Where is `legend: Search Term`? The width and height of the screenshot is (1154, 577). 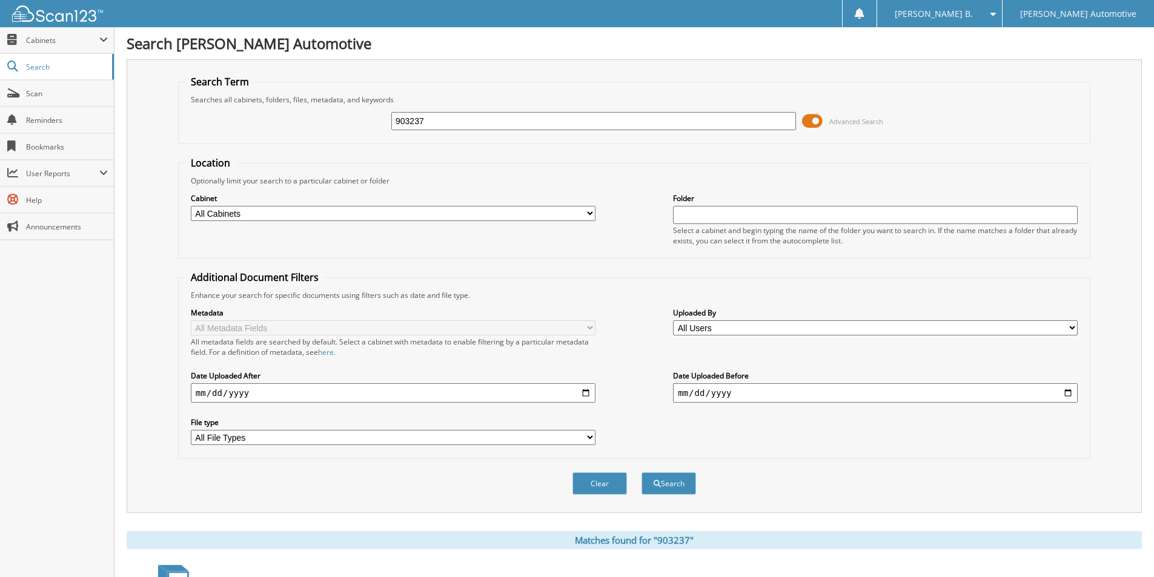 legend: Search Term is located at coordinates (220, 82).